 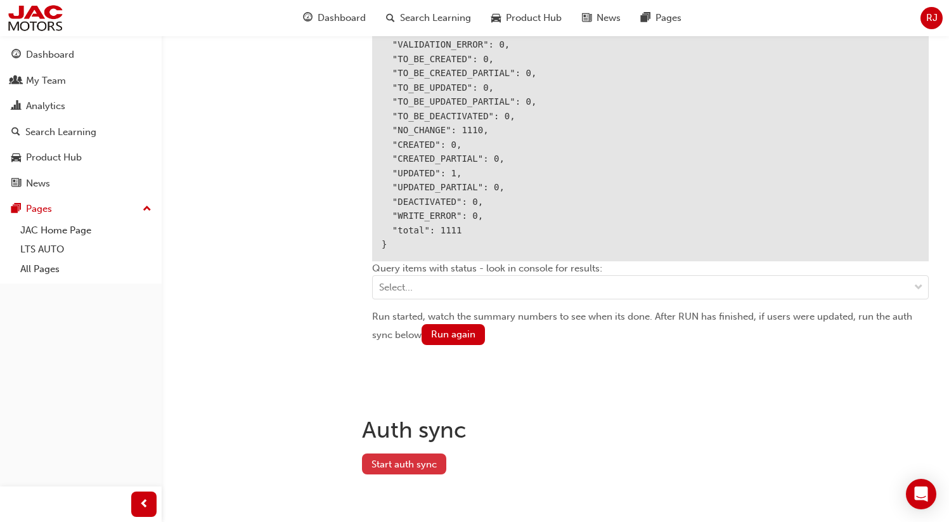 What do you see at coordinates (50, 55) in the screenshot?
I see `div: Dashboard` at bounding box center [50, 55].